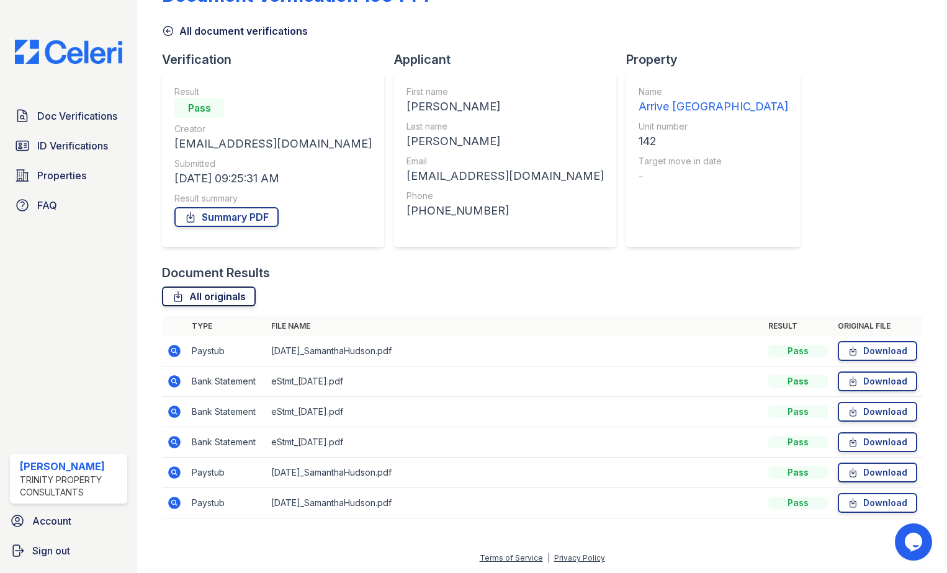  What do you see at coordinates (713, 141) in the screenshot?
I see `div: 142` at bounding box center [713, 141].